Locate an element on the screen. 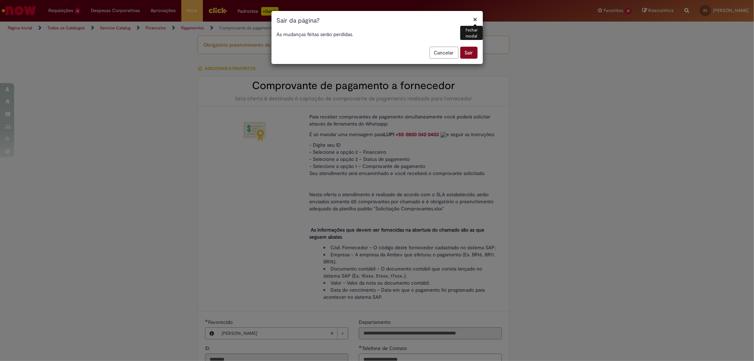 The width and height of the screenshot is (754, 361). p: As mudanças feitas serão perdidas. is located at coordinates (377, 34).